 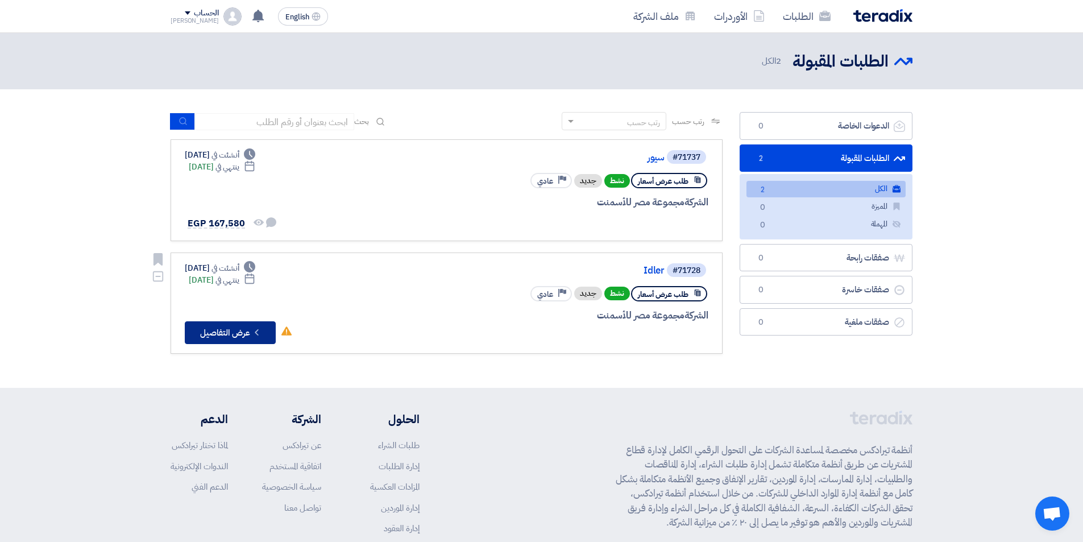 I want to click on div: Open chat, so click(x=1052, y=513).